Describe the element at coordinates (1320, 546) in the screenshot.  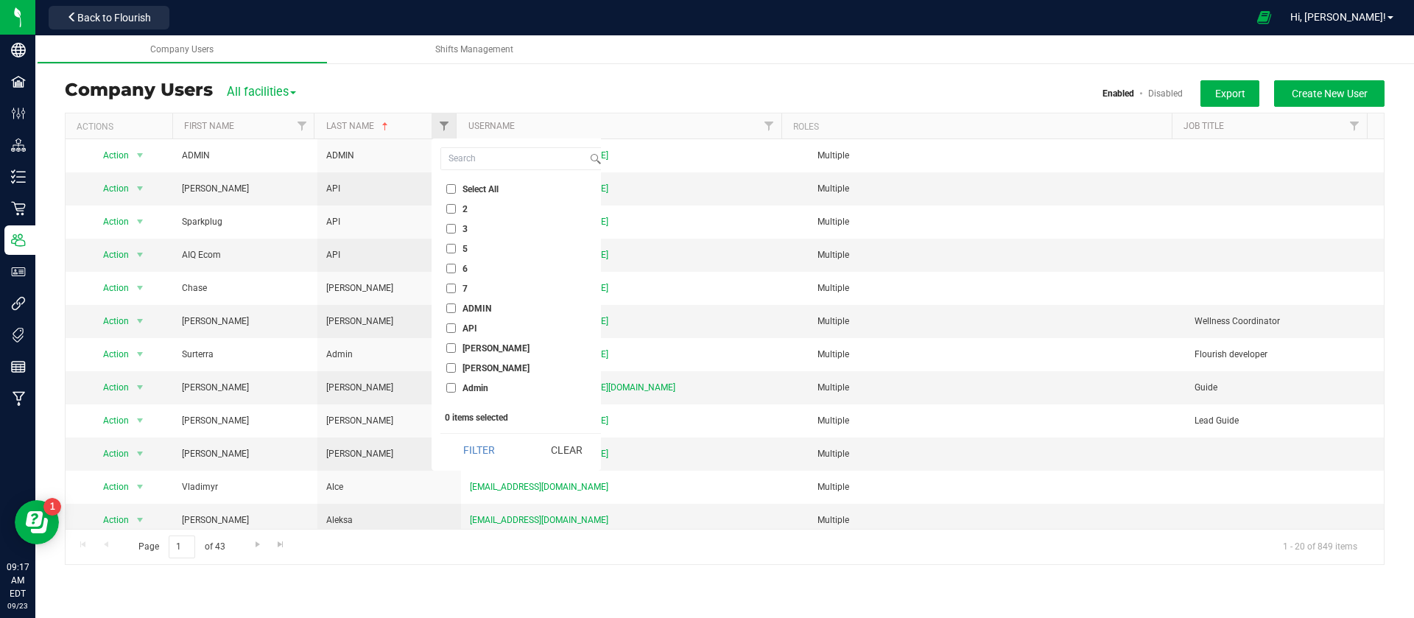
I see `span: 1 - 20 of 849 items` at that location.